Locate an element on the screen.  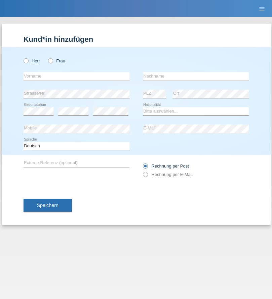
input: Frau is located at coordinates (50, 60).